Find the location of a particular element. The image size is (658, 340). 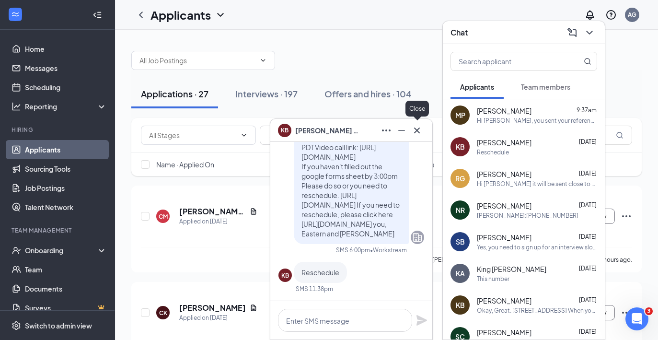

span: Team members is located at coordinates (545, 87).